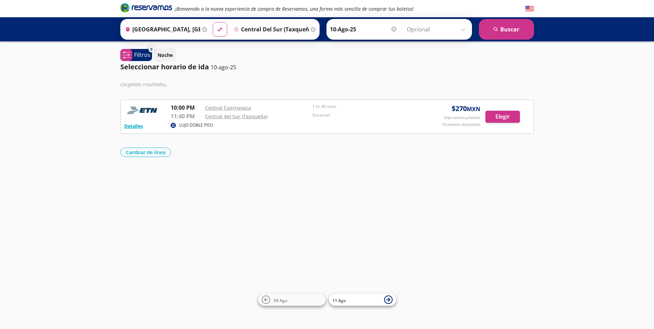  What do you see at coordinates (143, 110) in the screenshot?
I see `img: RESERVAMOS` at bounding box center [143, 110].